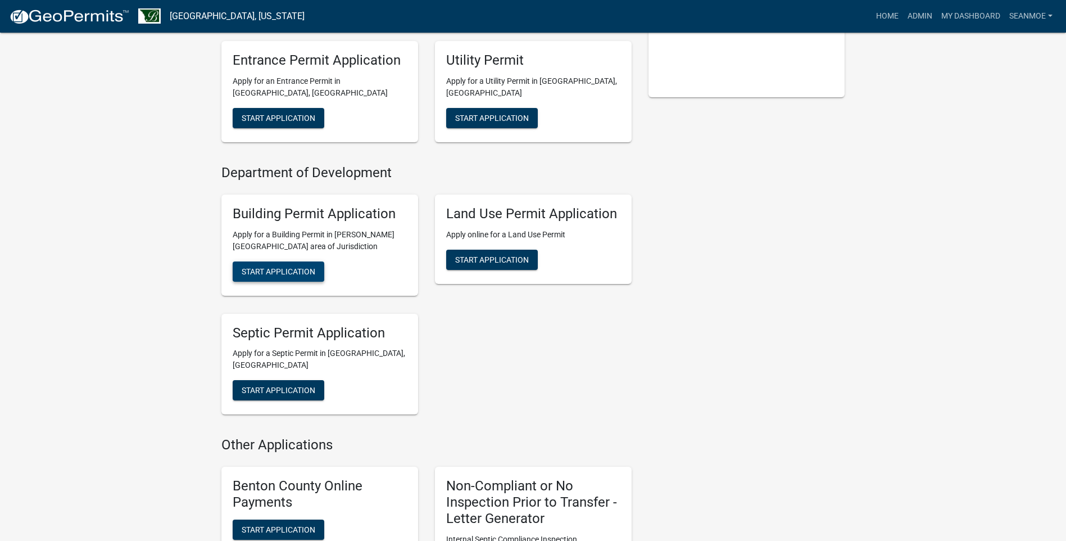 This screenshot has width=1066, height=541. What do you see at coordinates (320, 60) in the screenshot?
I see `h5: Entrance Permit Application` at bounding box center [320, 60].